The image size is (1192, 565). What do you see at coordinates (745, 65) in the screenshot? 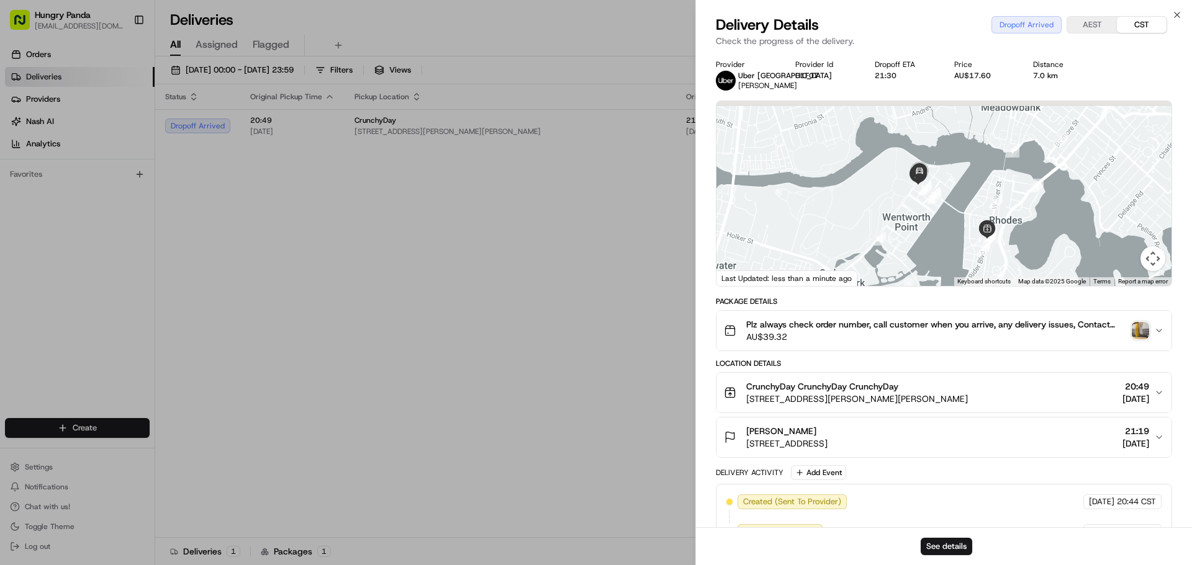
I see `div: Provider` at bounding box center [745, 65].